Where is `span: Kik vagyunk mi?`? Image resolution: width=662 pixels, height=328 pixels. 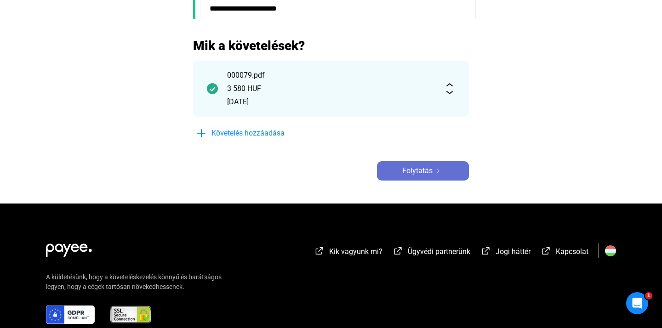
span: Kik vagyunk mi? is located at coordinates (356, 251).